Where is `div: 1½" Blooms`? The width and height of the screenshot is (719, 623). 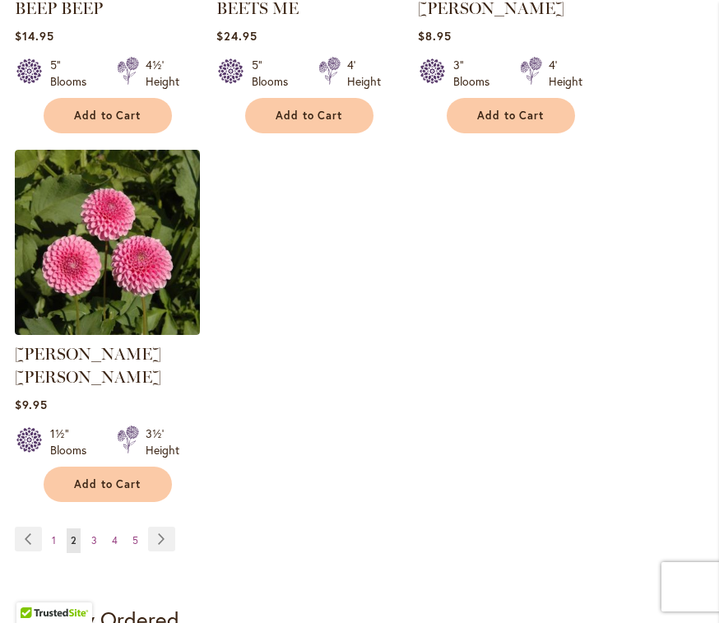 div: 1½" Blooms is located at coordinates (73, 442).